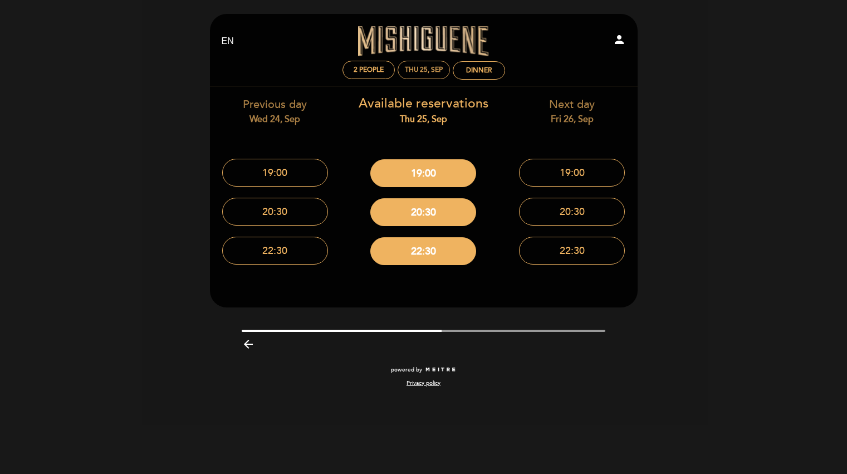 This screenshot has width=847, height=474. What do you see at coordinates (368, 70) in the screenshot?
I see `span: 2 people` at bounding box center [368, 70].